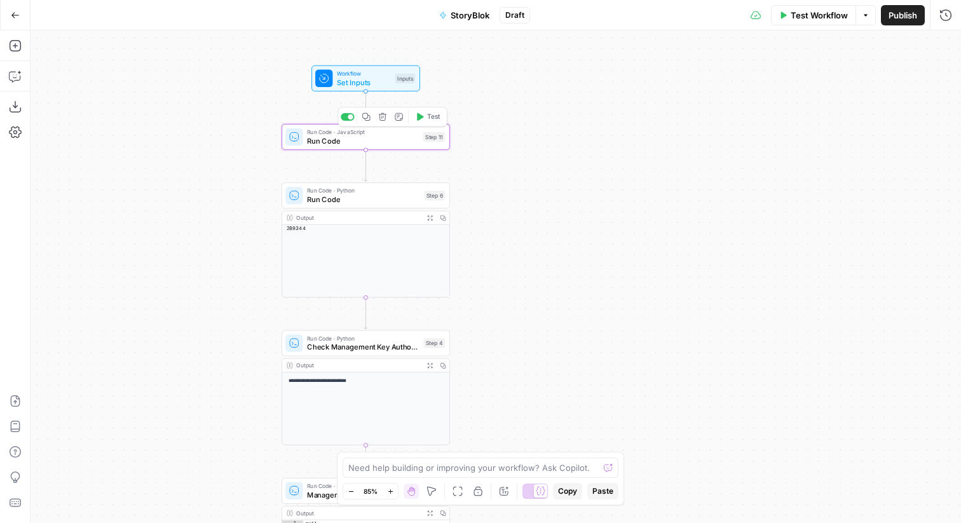 This screenshot has height=523, width=961. I want to click on button: Test Workflow, so click(813, 15).